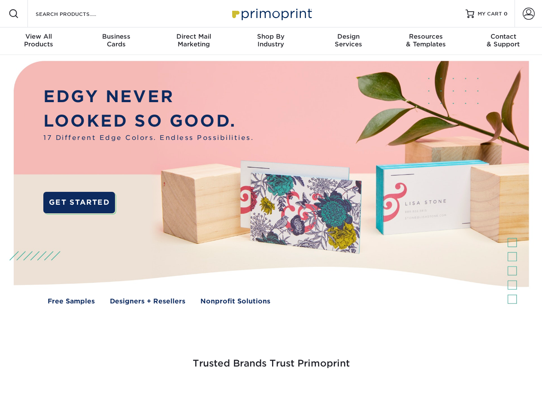 The width and height of the screenshot is (542, 412). What do you see at coordinates (503, 36) in the screenshot?
I see `span: Contact` at bounding box center [503, 36].